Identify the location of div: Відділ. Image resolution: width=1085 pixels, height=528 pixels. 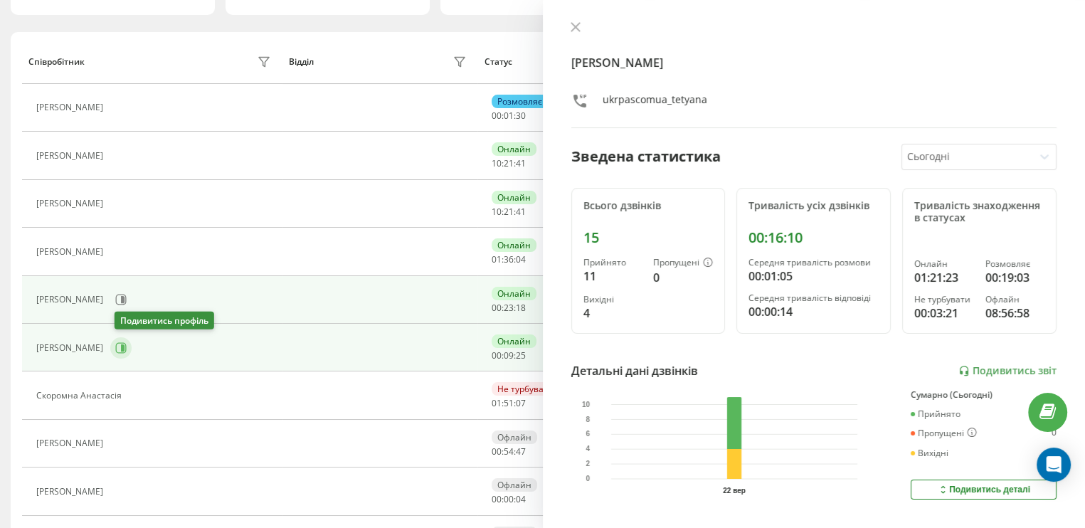
(301, 62).